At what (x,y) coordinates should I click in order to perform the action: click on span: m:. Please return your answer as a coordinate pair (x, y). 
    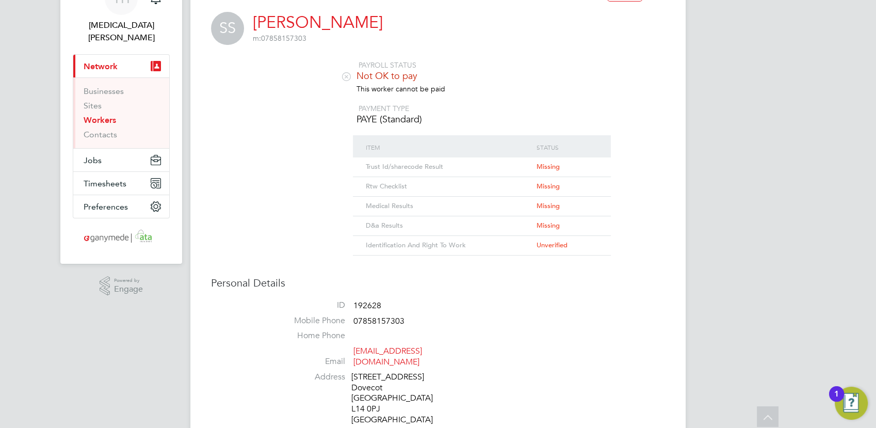
    Looking at the image, I should click on (257, 38).